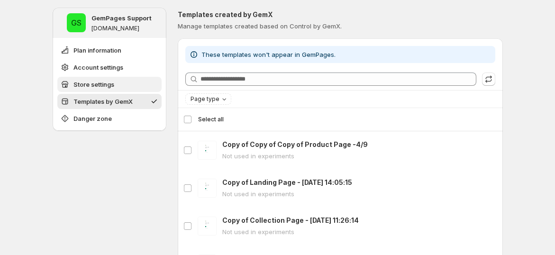 This screenshot has width=555, height=255. What do you see at coordinates (121, 18) in the screenshot?
I see `p: GemPages Support` at bounding box center [121, 18].